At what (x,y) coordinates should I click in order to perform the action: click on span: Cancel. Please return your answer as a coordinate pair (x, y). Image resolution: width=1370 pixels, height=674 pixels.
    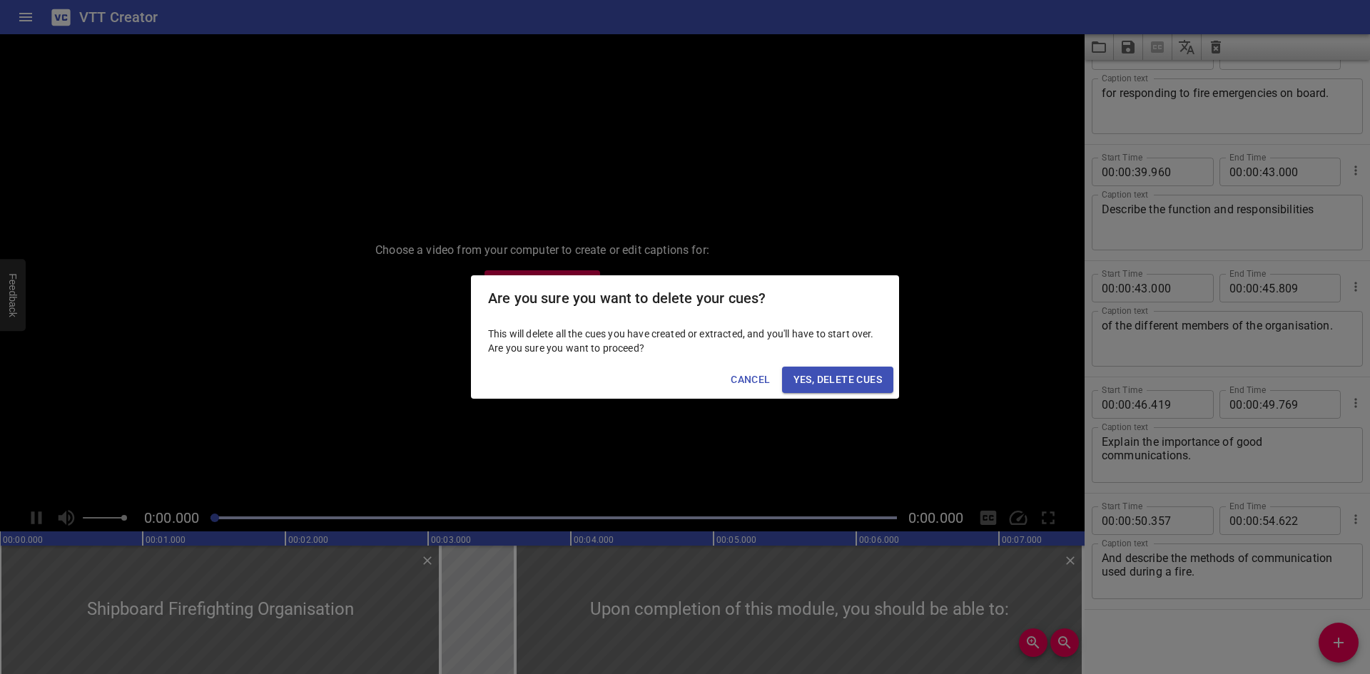
    Looking at the image, I should click on (750, 380).